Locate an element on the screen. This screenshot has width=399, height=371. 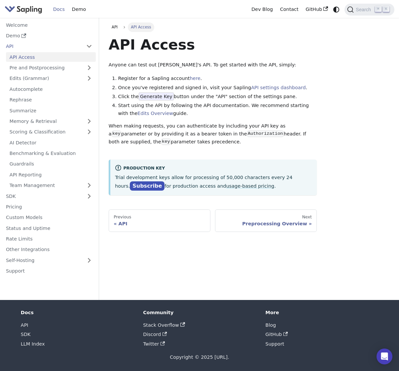
a: Docs is located at coordinates (59, 9).